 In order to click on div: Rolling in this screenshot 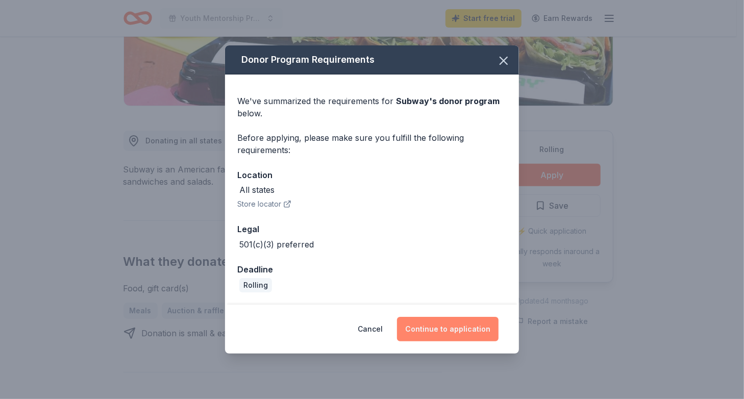, I will do `click(256, 285)`.